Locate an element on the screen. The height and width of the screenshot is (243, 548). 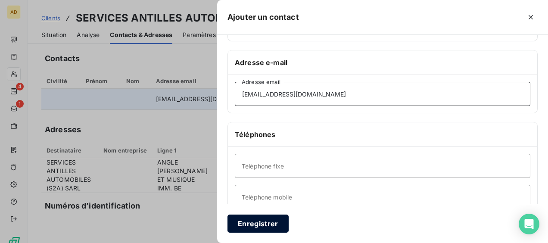
button: Enregistrer is located at coordinates (258, 224).